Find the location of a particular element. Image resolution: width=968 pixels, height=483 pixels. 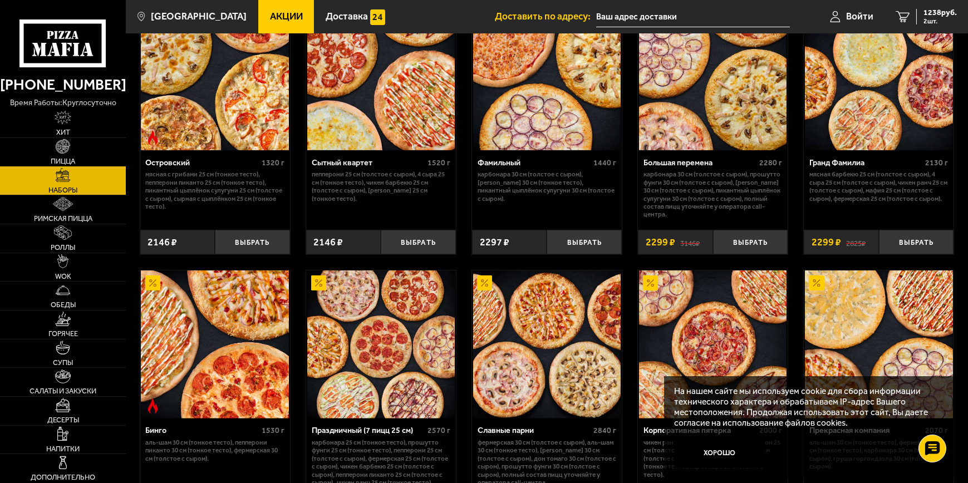

div: Славные парни is located at coordinates (534, 430).